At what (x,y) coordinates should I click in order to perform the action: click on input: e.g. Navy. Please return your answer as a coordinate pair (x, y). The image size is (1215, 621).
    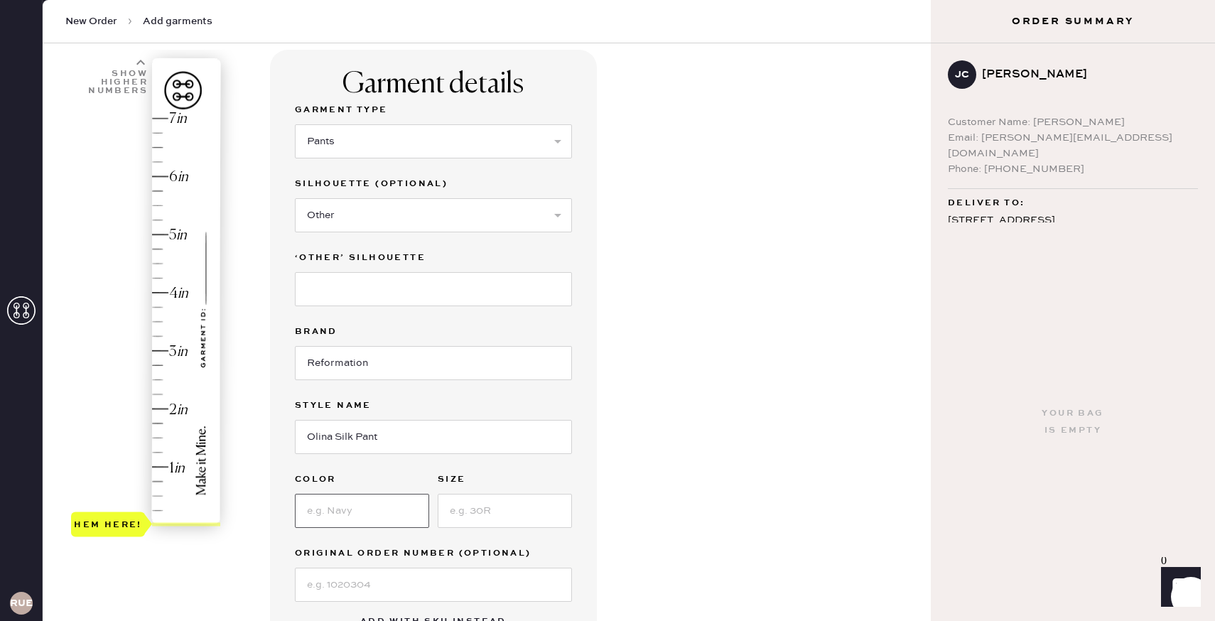
    Looking at the image, I should click on (362, 511).